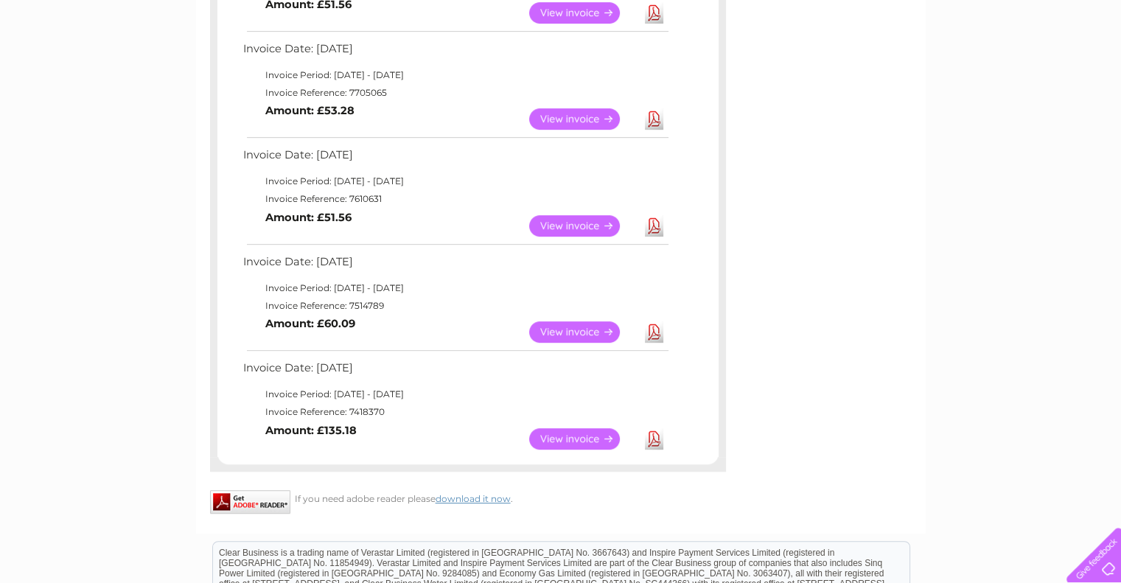 This screenshot has height=583, width=1121. Describe the element at coordinates (311, 431) in the screenshot. I see `b: Amount: £135.18` at that location.